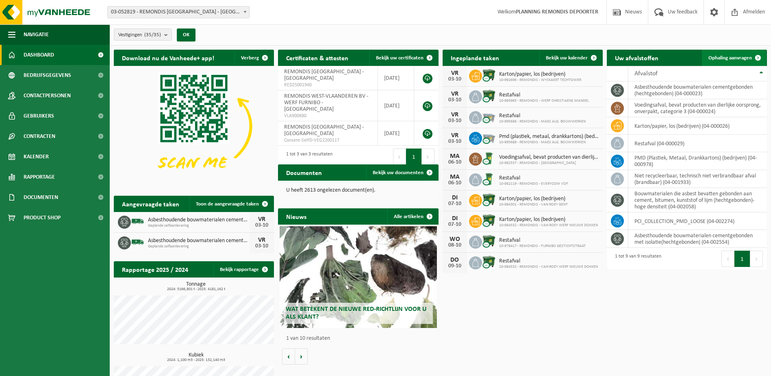 The height and width of the screenshot is (376, 771). Describe the element at coordinates (39, 55) in the screenshot. I see `span: Dashboard` at that location.